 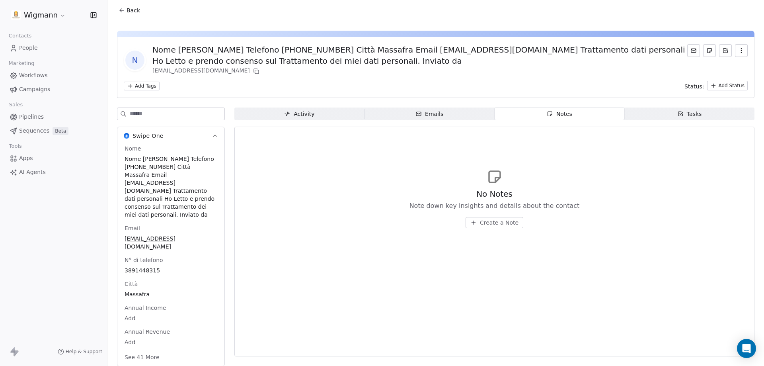 I want to click on span: Apps, so click(x=26, y=158).